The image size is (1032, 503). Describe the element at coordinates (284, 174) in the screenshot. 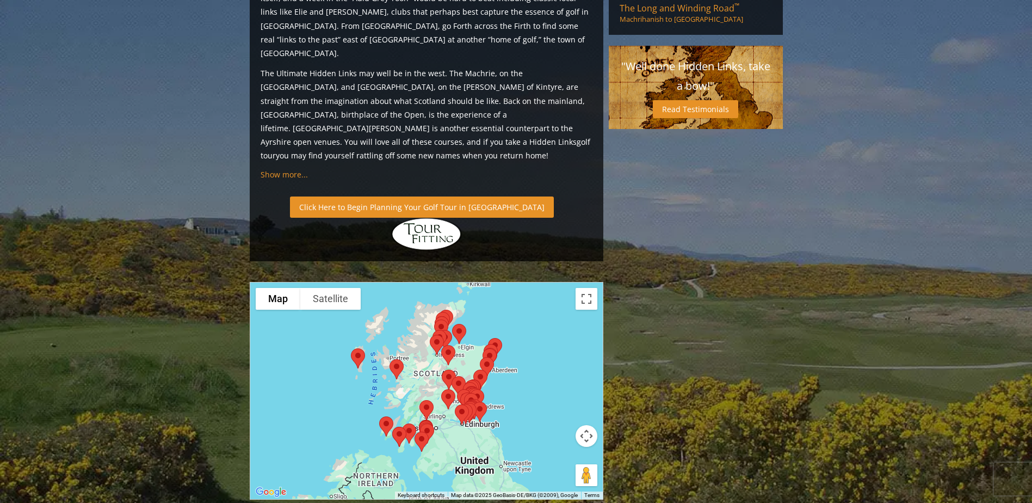

I see `span: Show more...` at that location.